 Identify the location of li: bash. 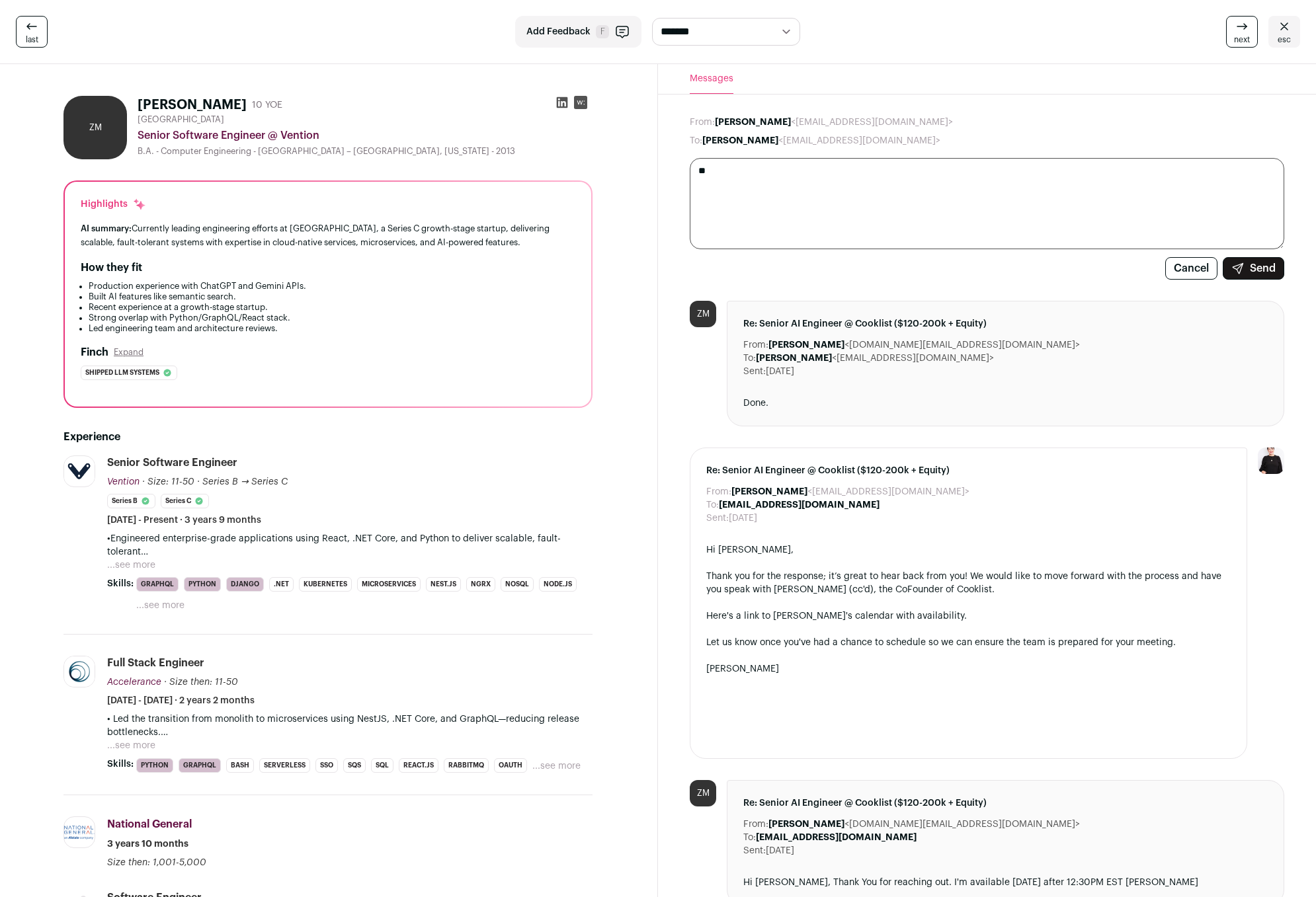
(240, 766).